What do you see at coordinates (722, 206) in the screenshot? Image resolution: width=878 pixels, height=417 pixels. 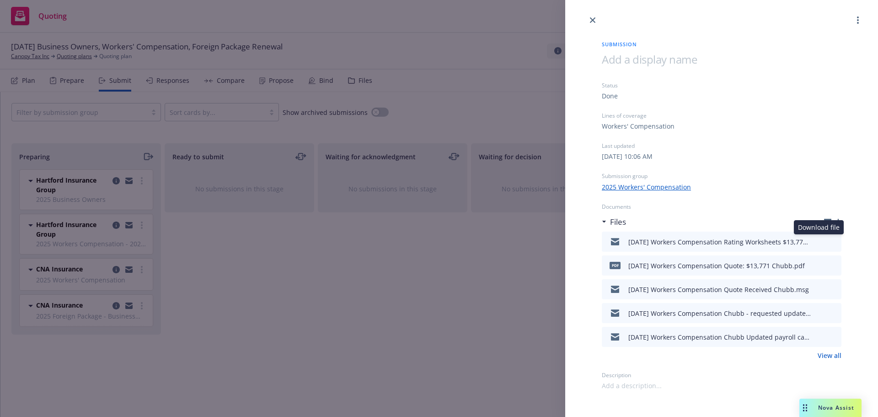 I see `div: Documents` at bounding box center [722, 206].